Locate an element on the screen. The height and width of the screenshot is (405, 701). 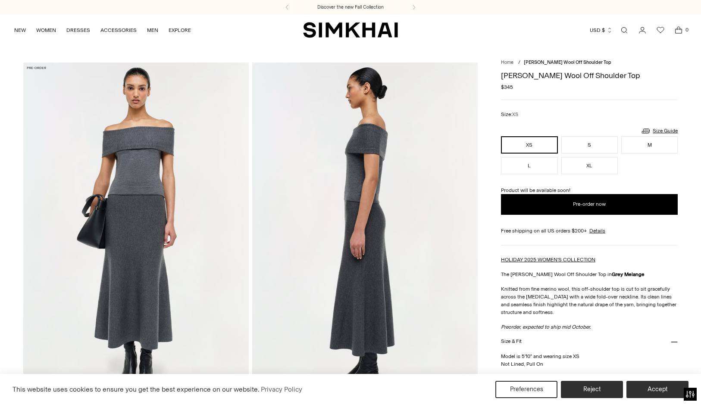
a: Open cart modal is located at coordinates (678, 30).